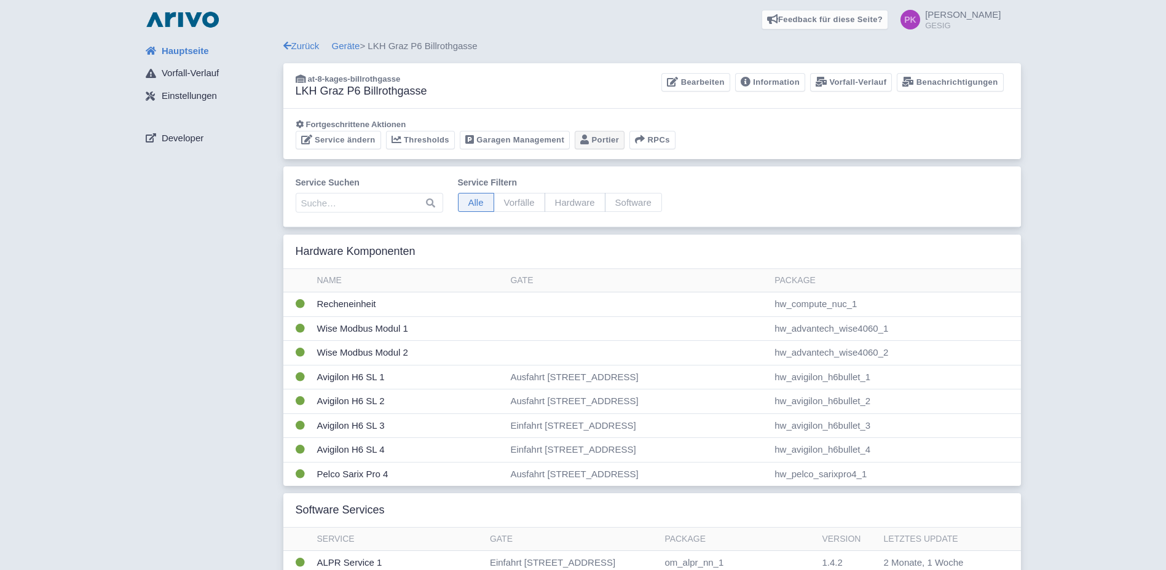  What do you see at coordinates (210, 97) in the screenshot?
I see `a: Einstellungen` at bounding box center [210, 97].